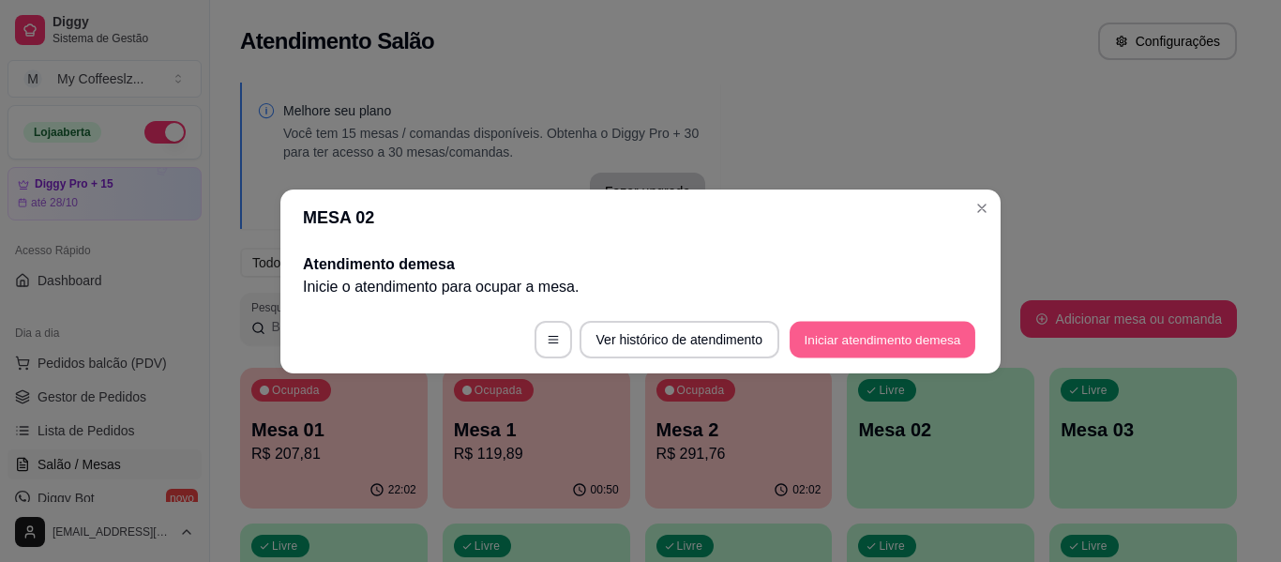 The image size is (1281, 562). I want to click on button: Close, so click(982, 208).